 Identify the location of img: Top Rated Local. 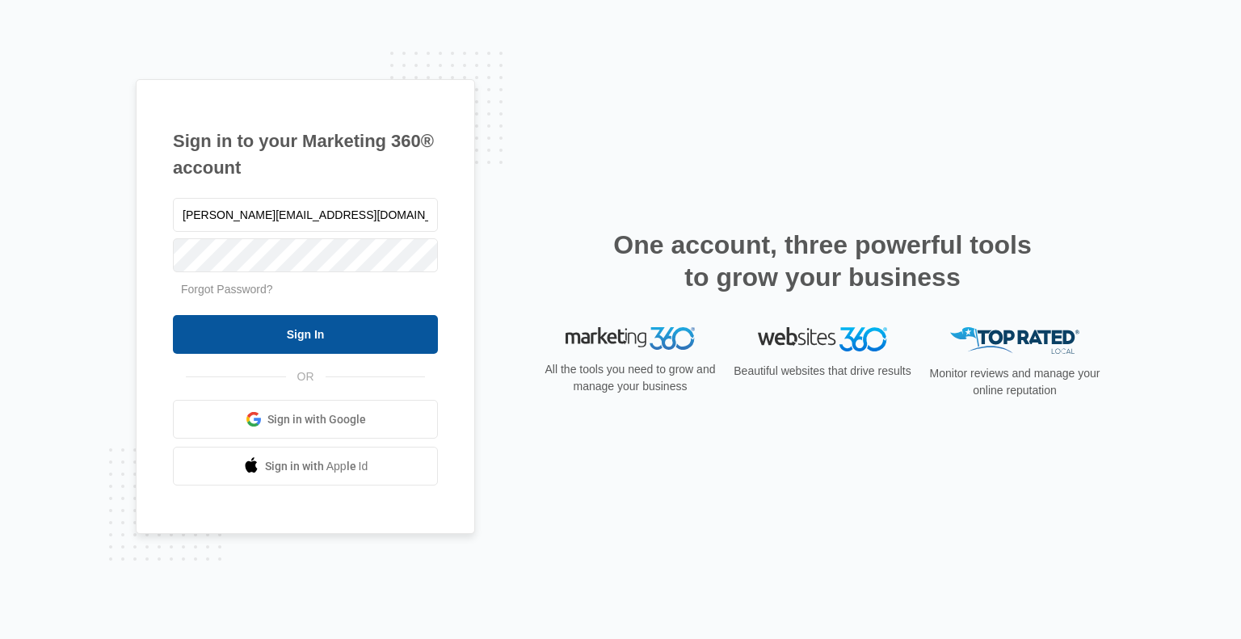
(1015, 340).